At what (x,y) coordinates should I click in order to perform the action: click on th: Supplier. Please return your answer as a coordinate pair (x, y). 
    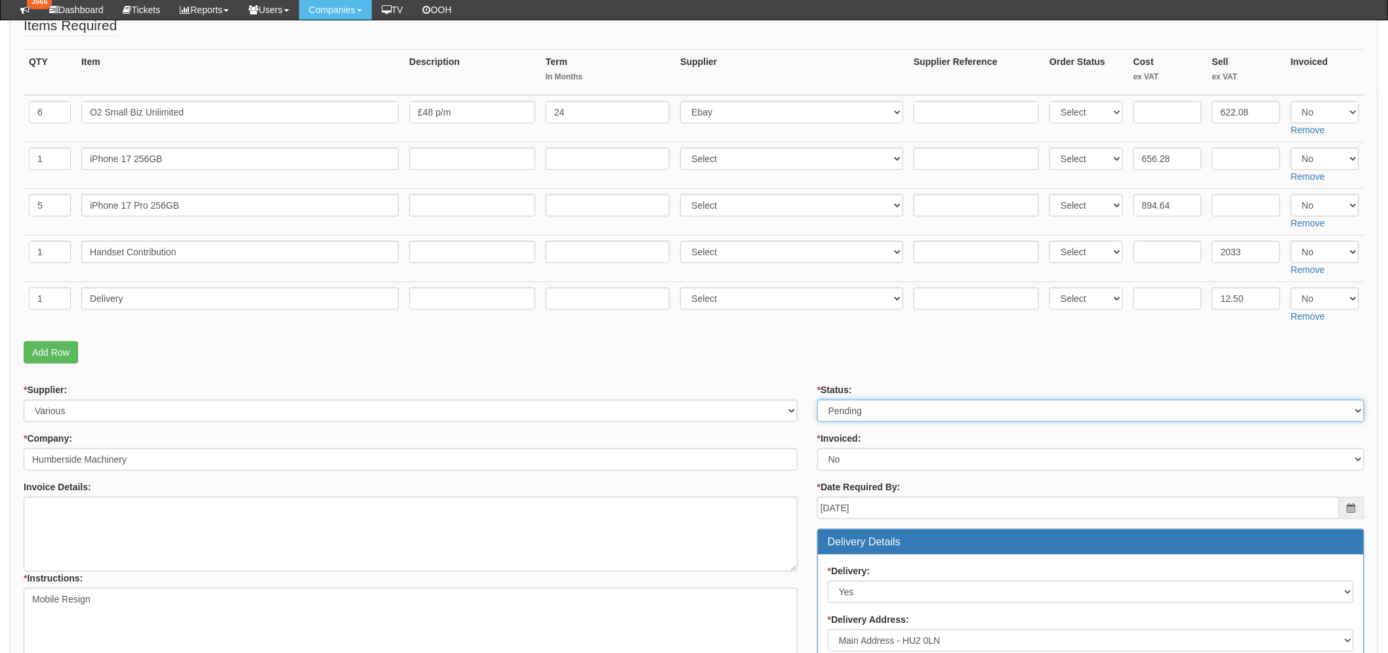
    Looking at the image, I should click on (792, 72).